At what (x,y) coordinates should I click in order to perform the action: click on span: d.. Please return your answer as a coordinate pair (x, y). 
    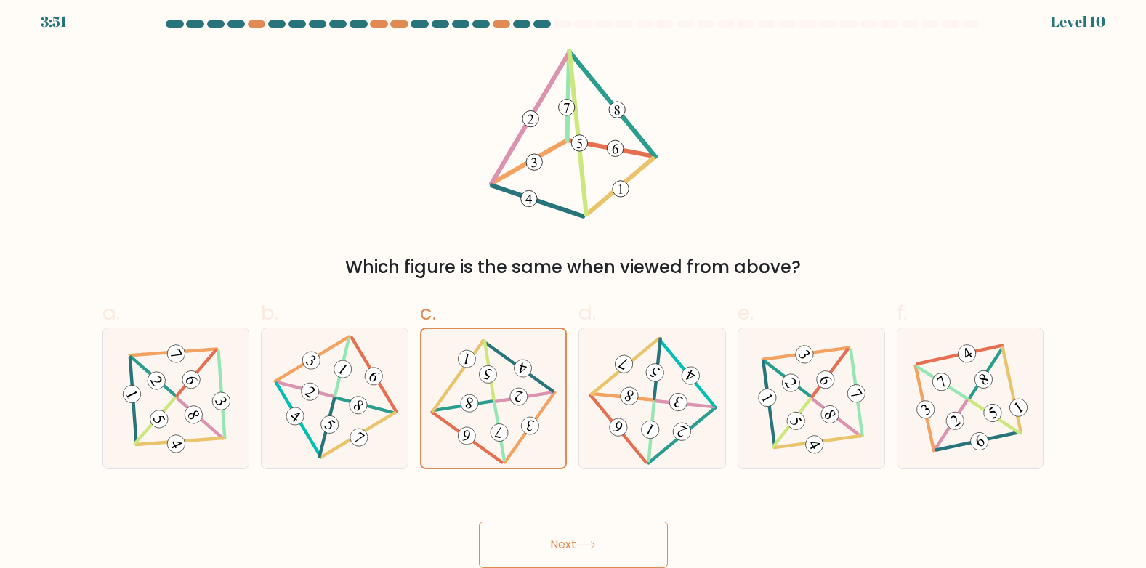
    Looking at the image, I should click on (587, 313).